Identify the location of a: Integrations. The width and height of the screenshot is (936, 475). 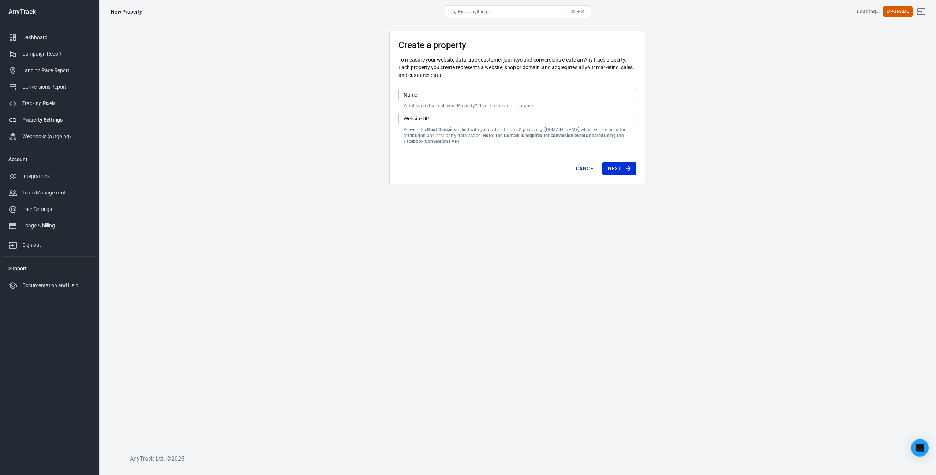
(49, 176).